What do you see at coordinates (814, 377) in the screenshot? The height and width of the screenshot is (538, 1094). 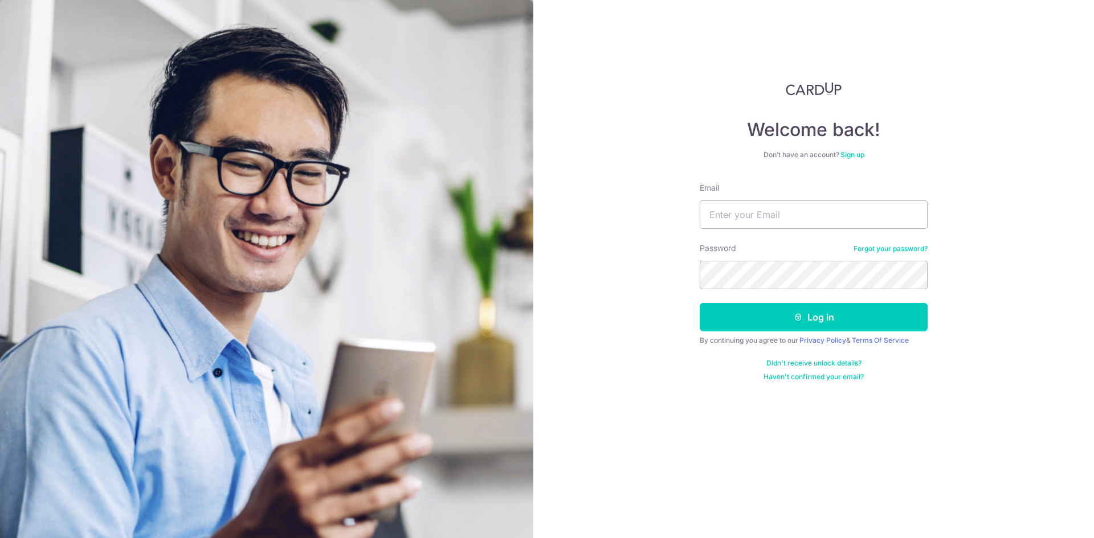 I see `a: Haven't confirmed your email?` at bounding box center [814, 377].